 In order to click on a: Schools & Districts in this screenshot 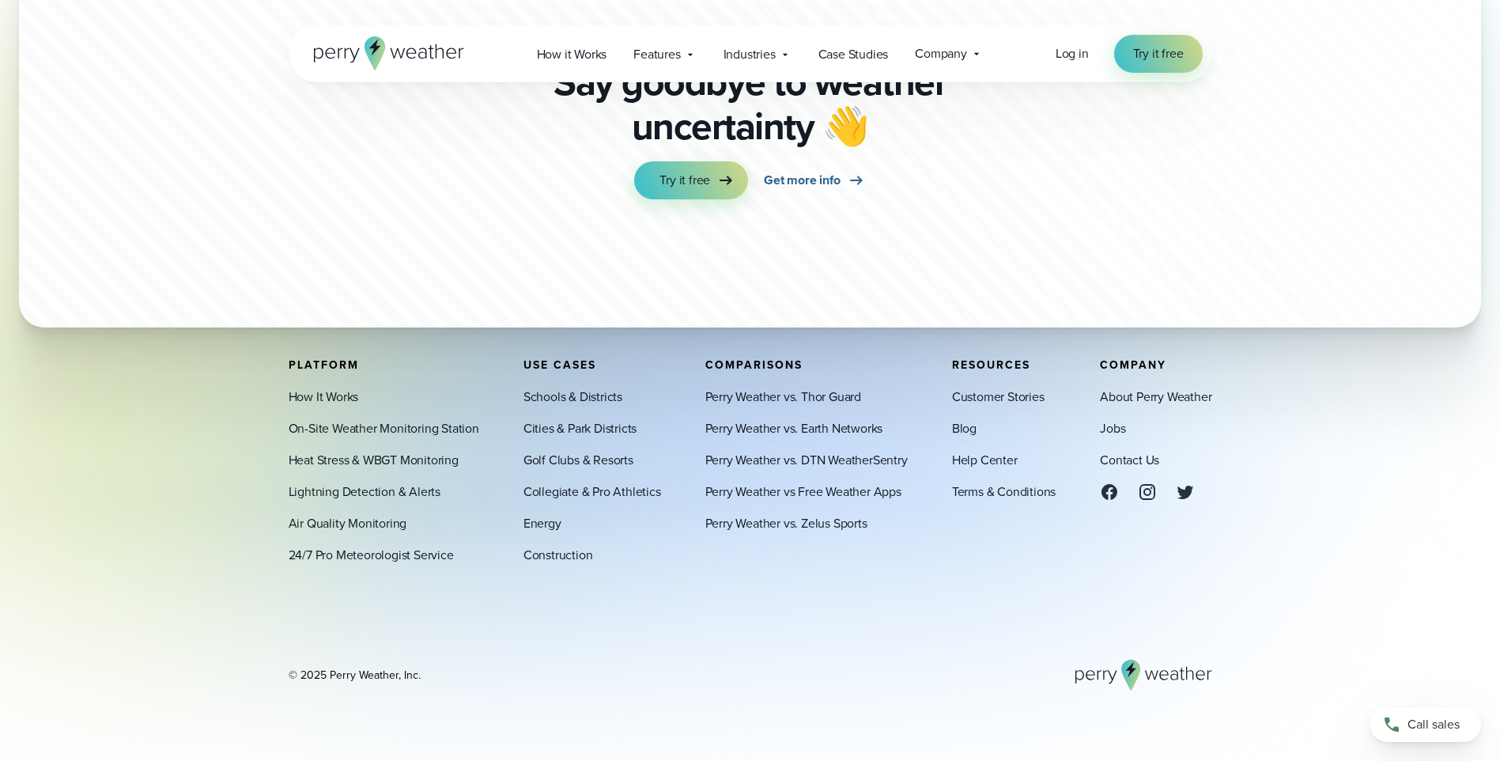, I will do `click(572, 397)`.